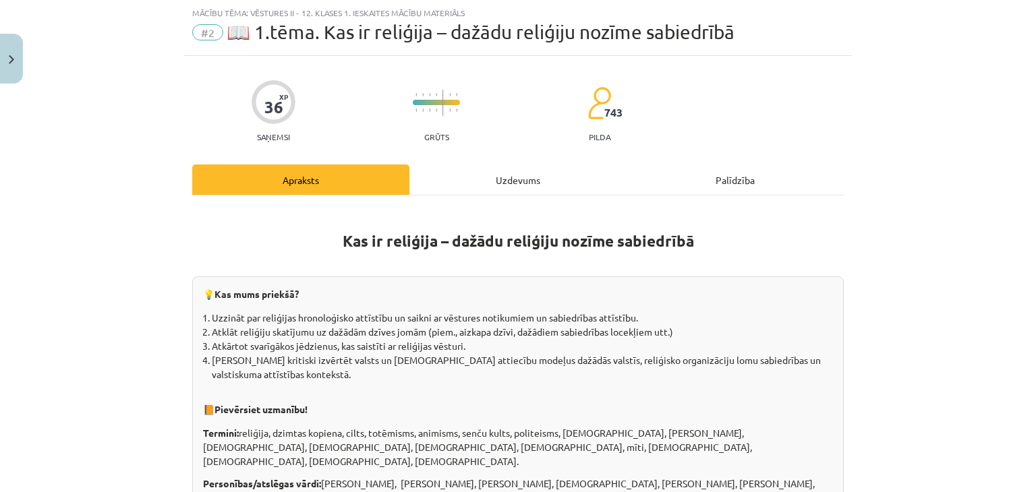 This screenshot has height=492, width=1036. What do you see at coordinates (283, 96) in the screenshot?
I see `span: XP` at bounding box center [283, 96].